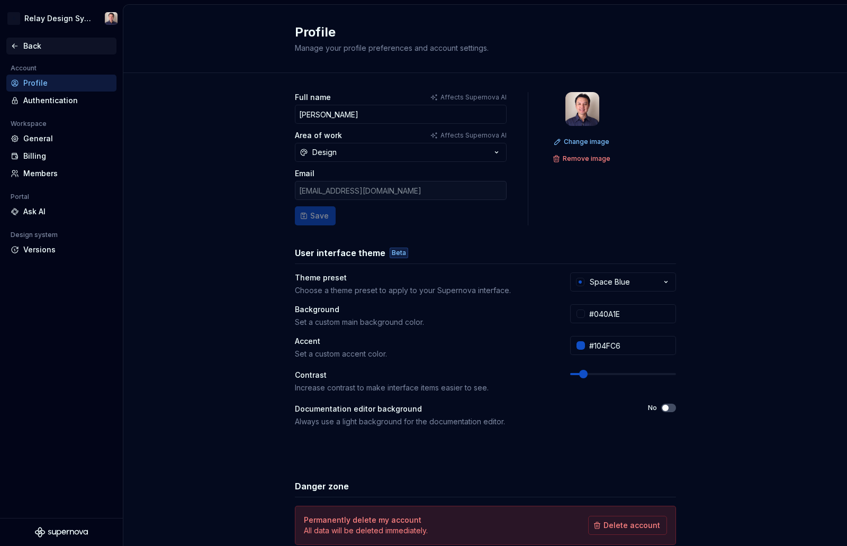  What do you see at coordinates (582, 159) in the screenshot?
I see `button: Remove image` at bounding box center [582, 159].